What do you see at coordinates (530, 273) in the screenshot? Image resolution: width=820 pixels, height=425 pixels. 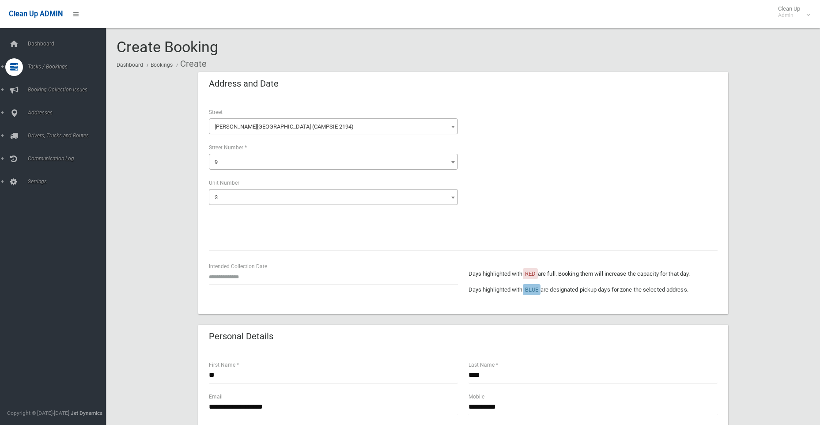 I see `span: RED` at bounding box center [530, 273].